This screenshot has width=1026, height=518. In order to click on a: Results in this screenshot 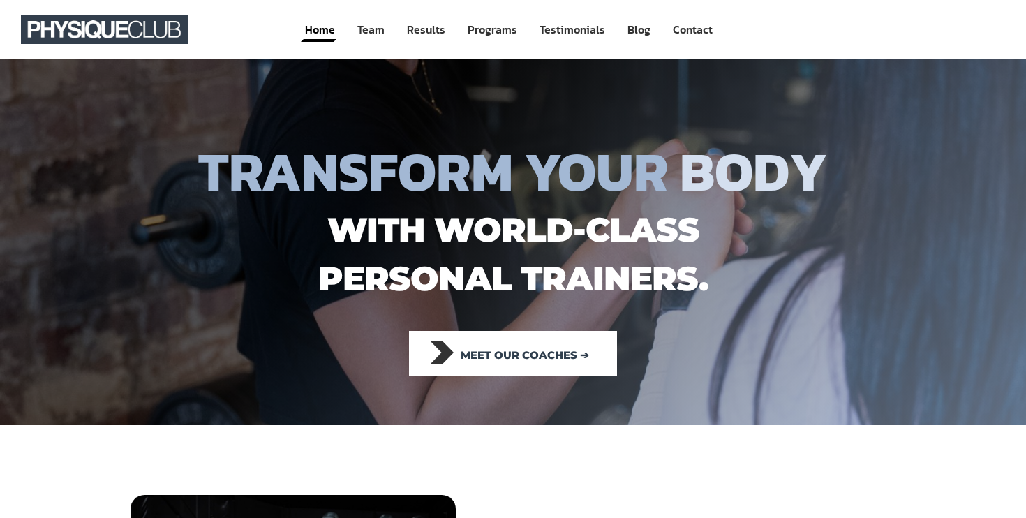, I will do `click(426, 29)`.